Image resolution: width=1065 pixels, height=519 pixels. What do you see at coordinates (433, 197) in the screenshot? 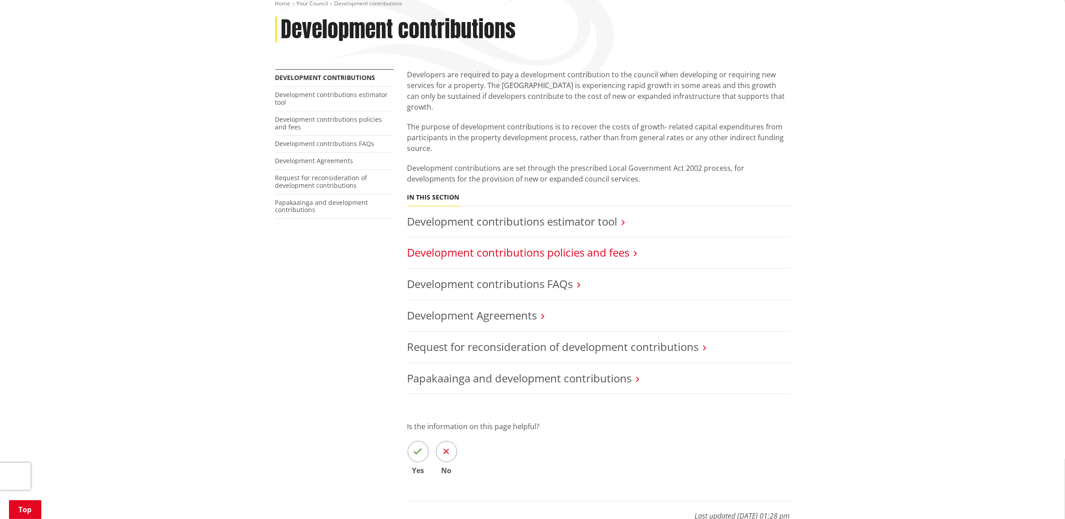
I see `h5: In this section` at bounding box center [433, 197].